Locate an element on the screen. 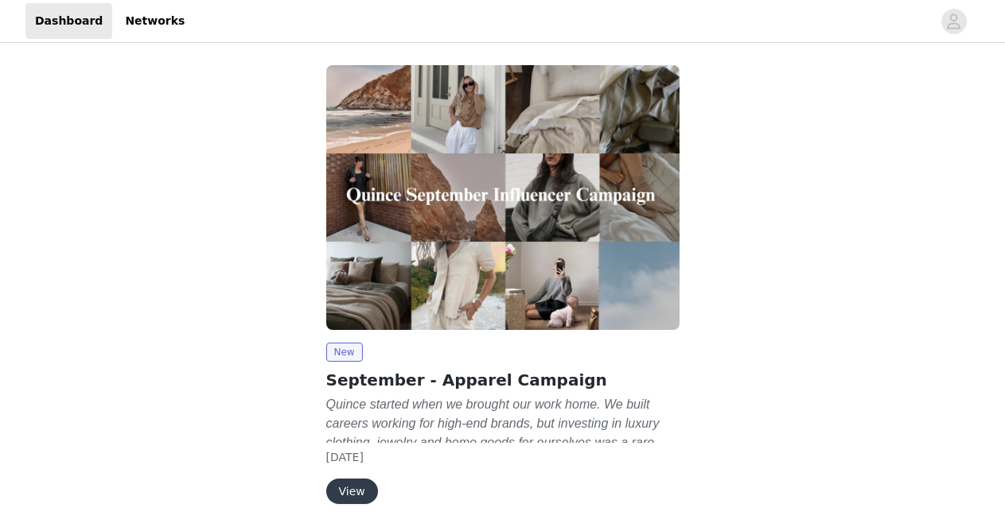 The height and width of the screenshot is (531, 1005). div: avatar is located at coordinates (953, 21).